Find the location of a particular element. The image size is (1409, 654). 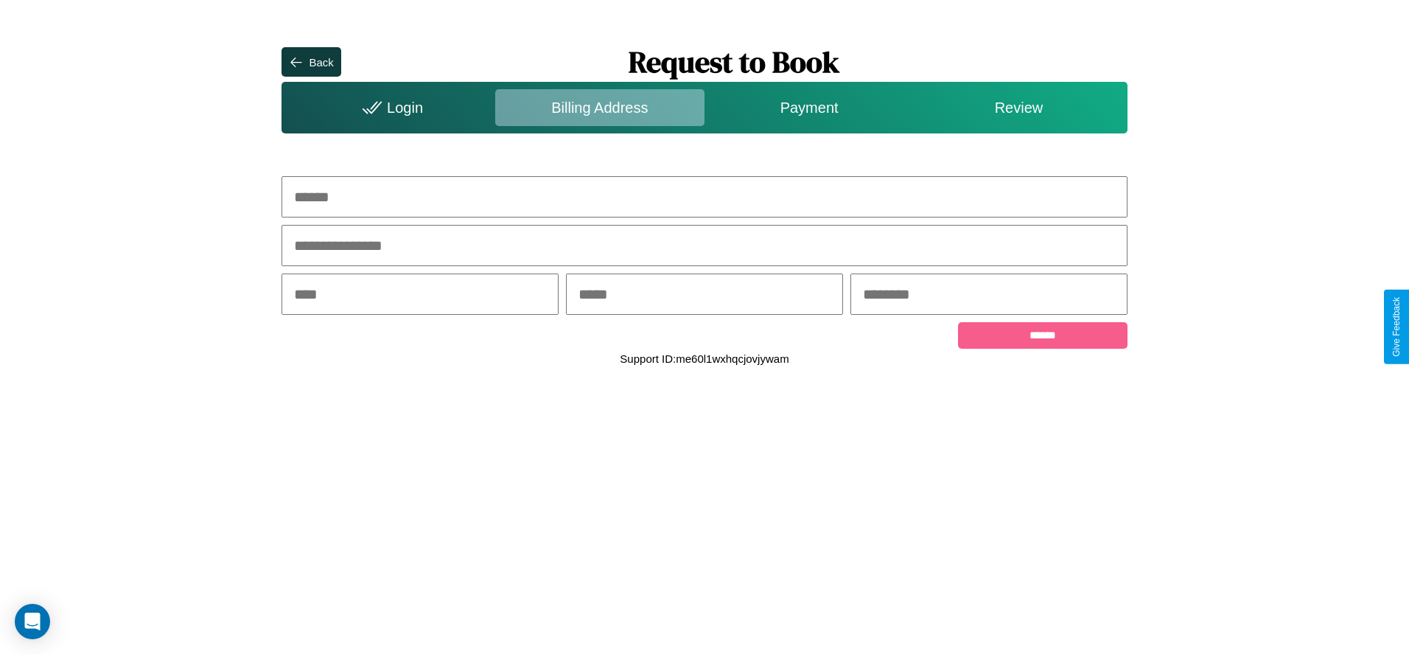

div: Give Feedback is located at coordinates (1396, 326).